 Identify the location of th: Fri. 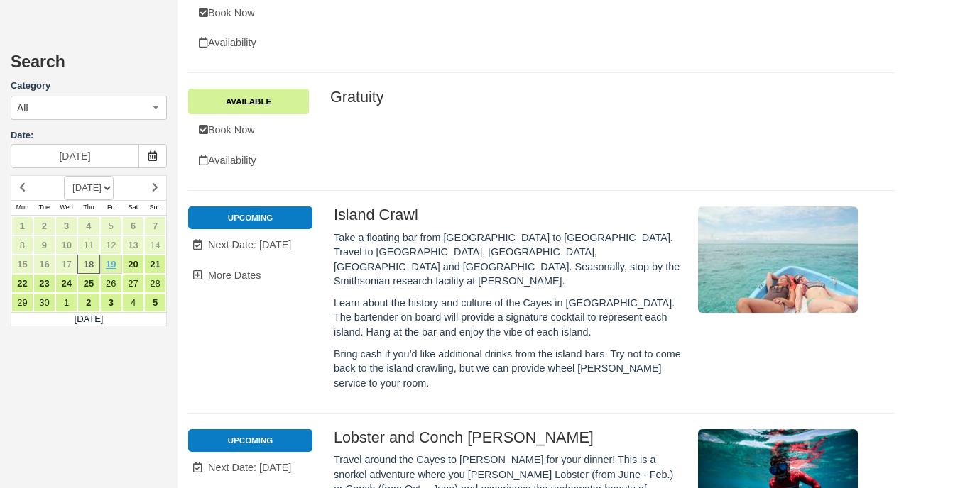
(111, 208).